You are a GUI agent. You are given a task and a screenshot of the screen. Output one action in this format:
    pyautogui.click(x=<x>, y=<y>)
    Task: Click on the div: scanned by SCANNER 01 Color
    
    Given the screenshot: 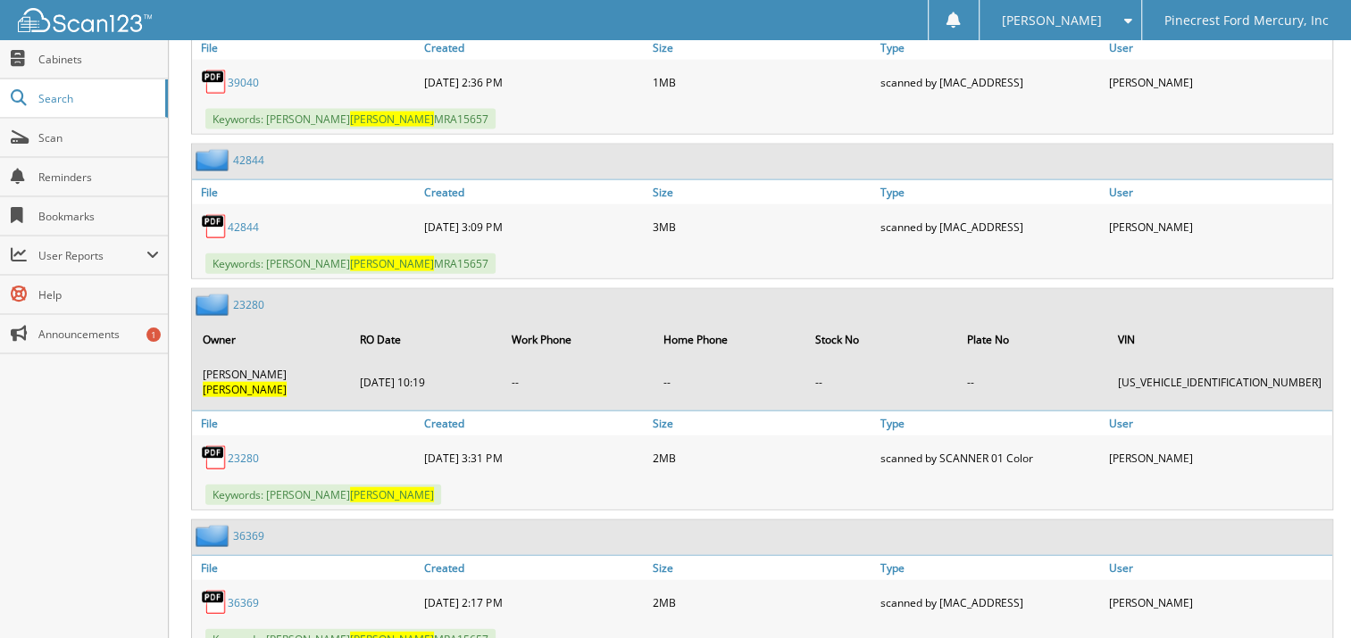 What is the action you would take?
    pyautogui.click(x=989, y=458)
    